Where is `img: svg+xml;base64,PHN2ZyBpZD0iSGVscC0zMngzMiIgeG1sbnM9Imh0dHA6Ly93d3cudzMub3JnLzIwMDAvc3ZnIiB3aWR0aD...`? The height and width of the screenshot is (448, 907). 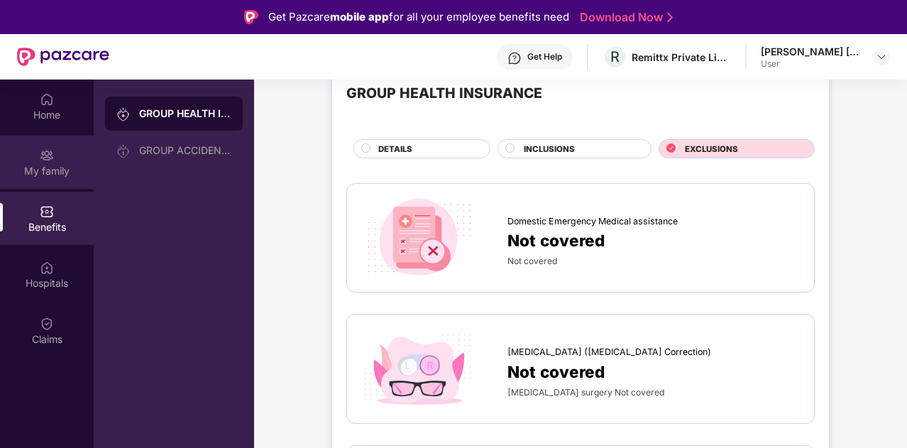
img: svg+xml;base64,PHN2ZyBpZD0iSGVscC0zMngzMiIgeG1sbnM9Imh0dHA6Ly93d3cudzMub3JnLzIwMDAvc3ZnIiB3aWR0aD... is located at coordinates (515, 58).